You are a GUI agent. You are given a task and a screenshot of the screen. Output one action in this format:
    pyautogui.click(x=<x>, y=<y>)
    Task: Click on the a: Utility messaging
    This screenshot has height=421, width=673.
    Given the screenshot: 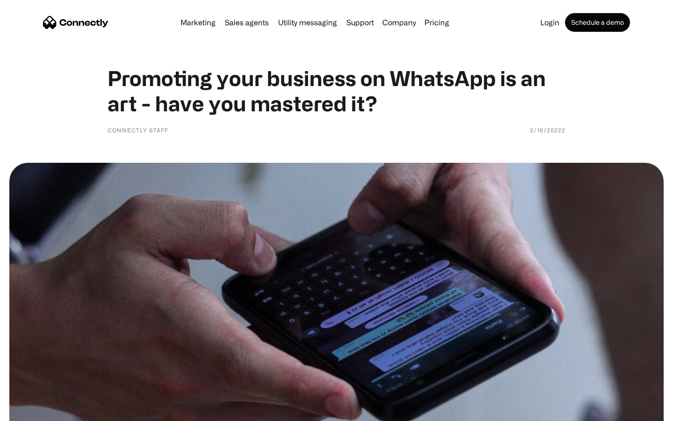 What is the action you would take?
    pyautogui.click(x=308, y=22)
    